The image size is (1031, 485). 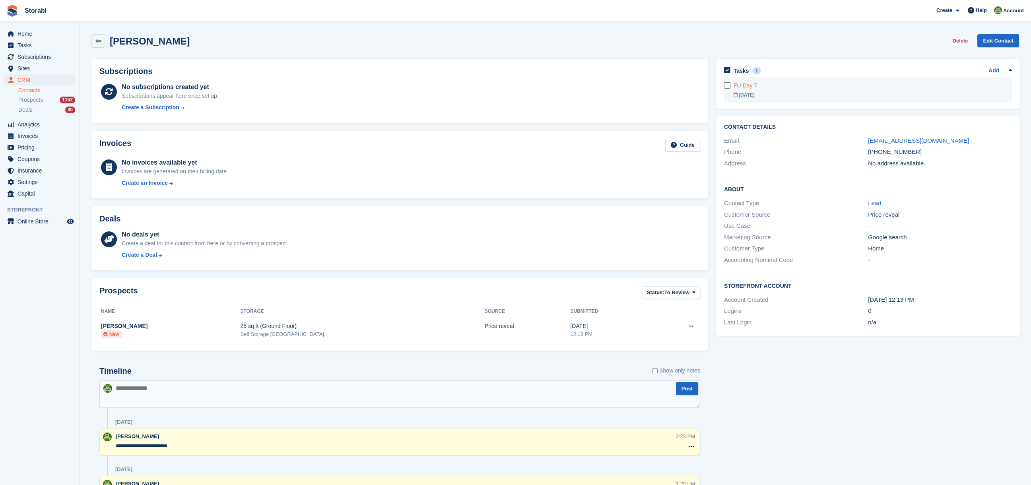 I want to click on h2: Deals, so click(x=110, y=219).